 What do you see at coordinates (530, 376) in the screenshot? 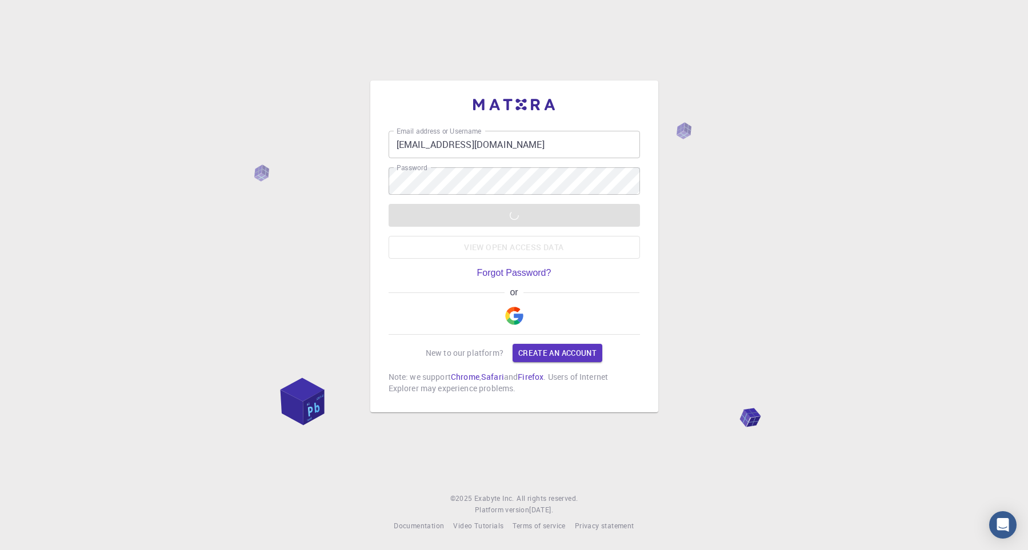
I see `a: Firefox` at bounding box center [530, 376].